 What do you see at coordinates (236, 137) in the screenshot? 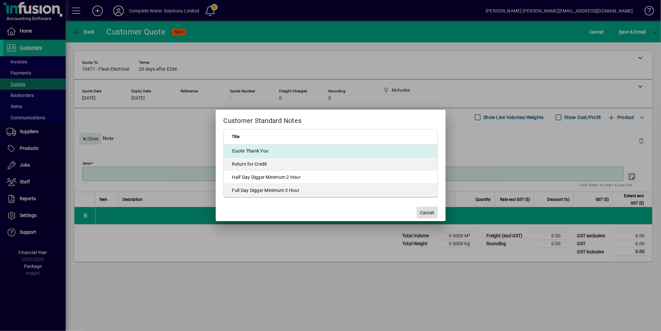
I see `span: Title` at bounding box center [236, 137].